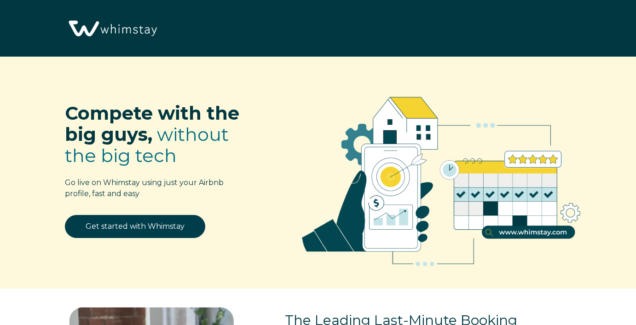  I want to click on img: RBO Ilustrations-02, so click(441, 177).